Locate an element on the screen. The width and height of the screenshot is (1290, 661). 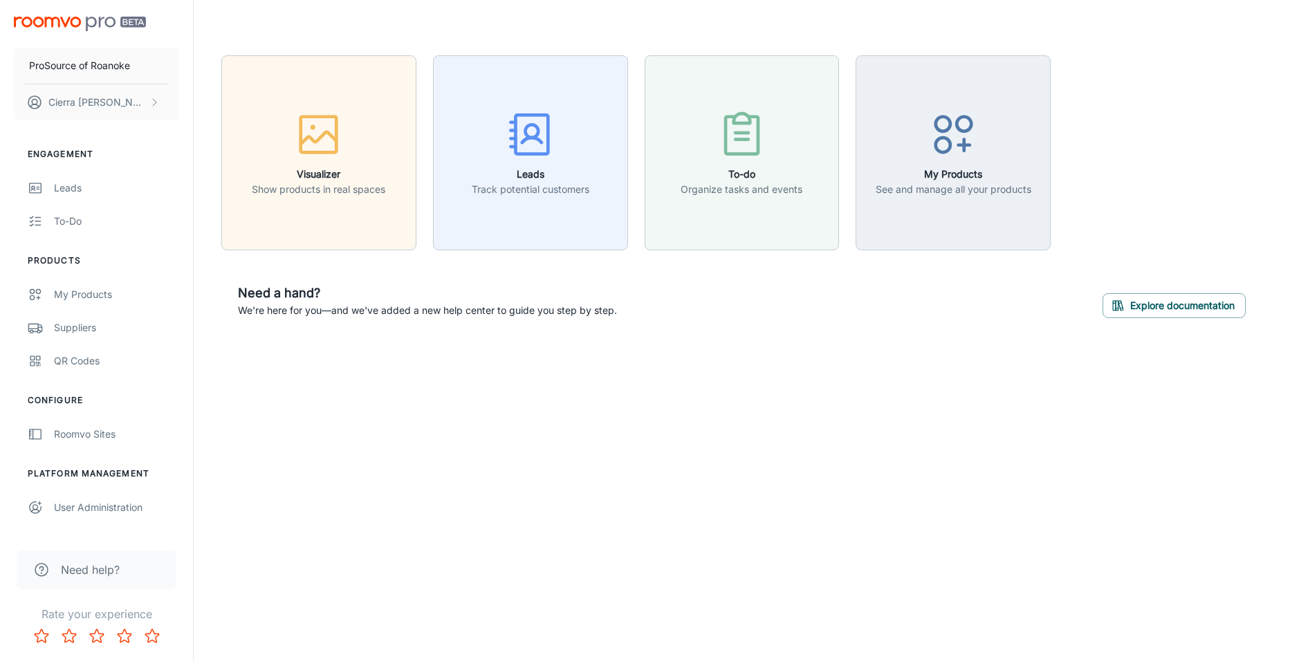
button: To-doOrganize tasks and events is located at coordinates (742, 153).